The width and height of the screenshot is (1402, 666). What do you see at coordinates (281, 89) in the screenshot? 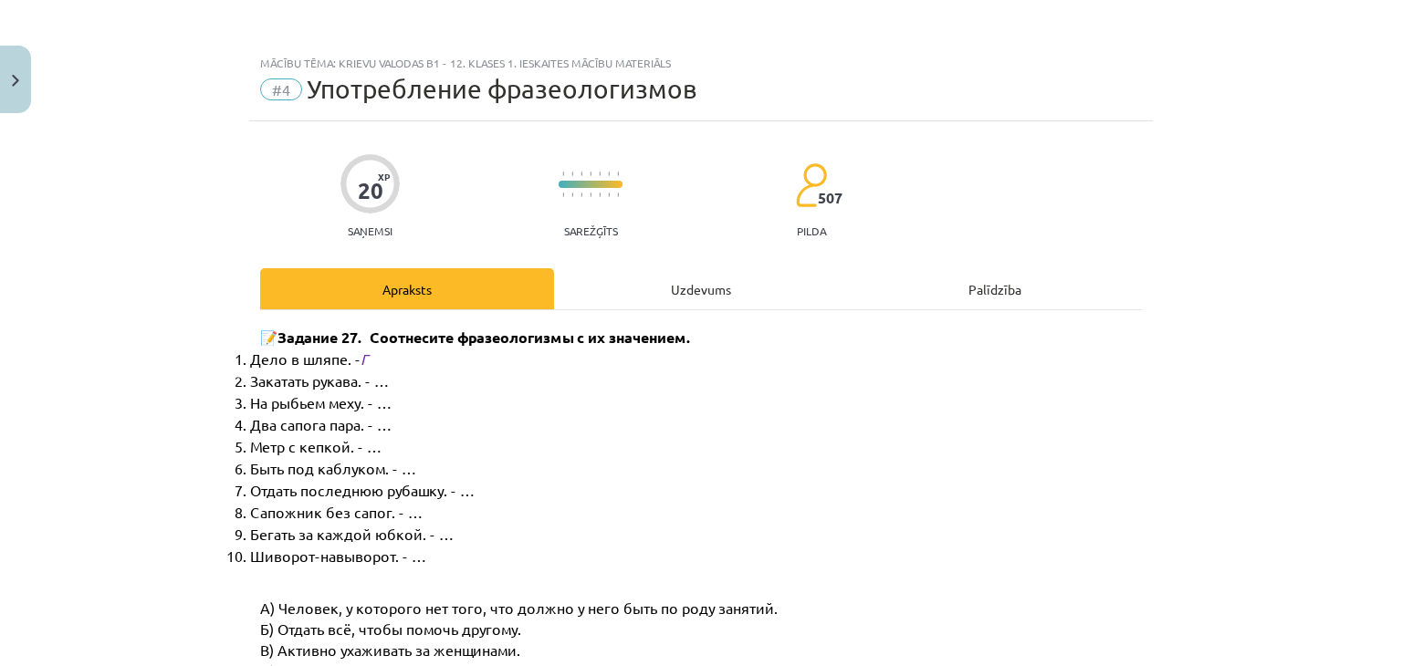
I see `span: #4` at bounding box center [281, 89].